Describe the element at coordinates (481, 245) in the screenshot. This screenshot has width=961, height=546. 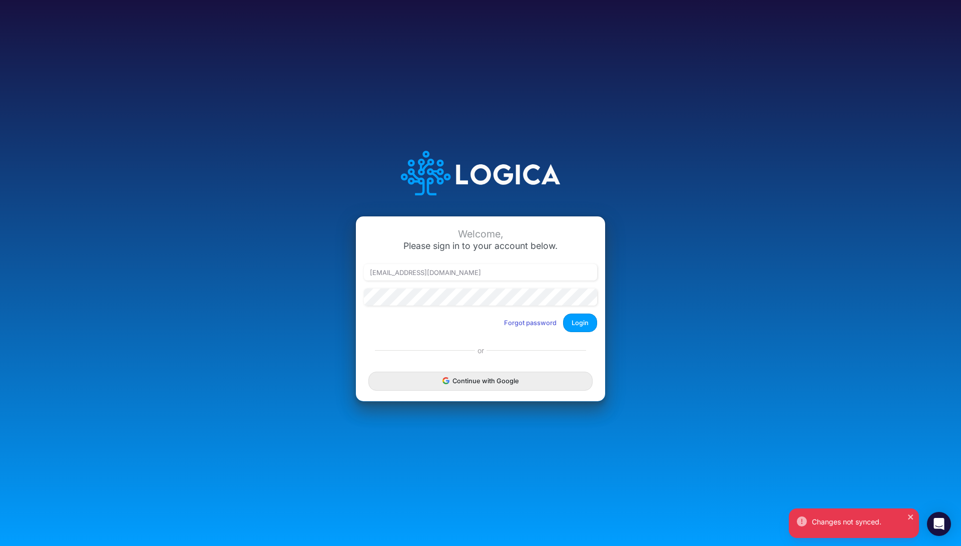
I see `span: Please sign in to your account below.` at that location.